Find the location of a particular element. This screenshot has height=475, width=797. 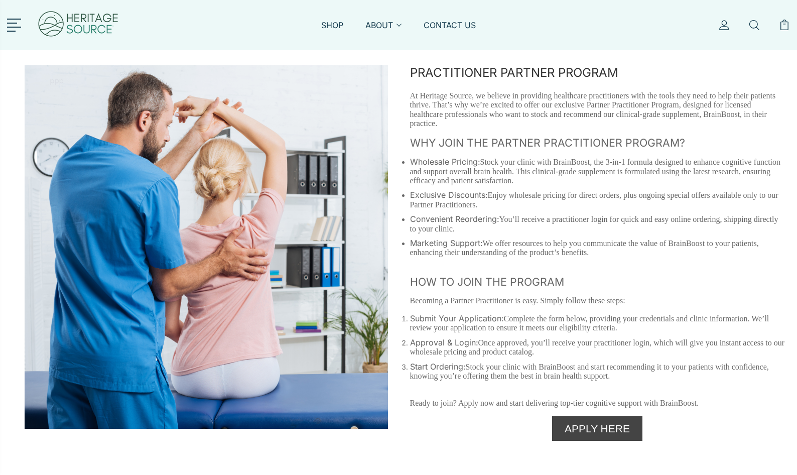

strong: Marketing Support: is located at coordinates (446, 243).